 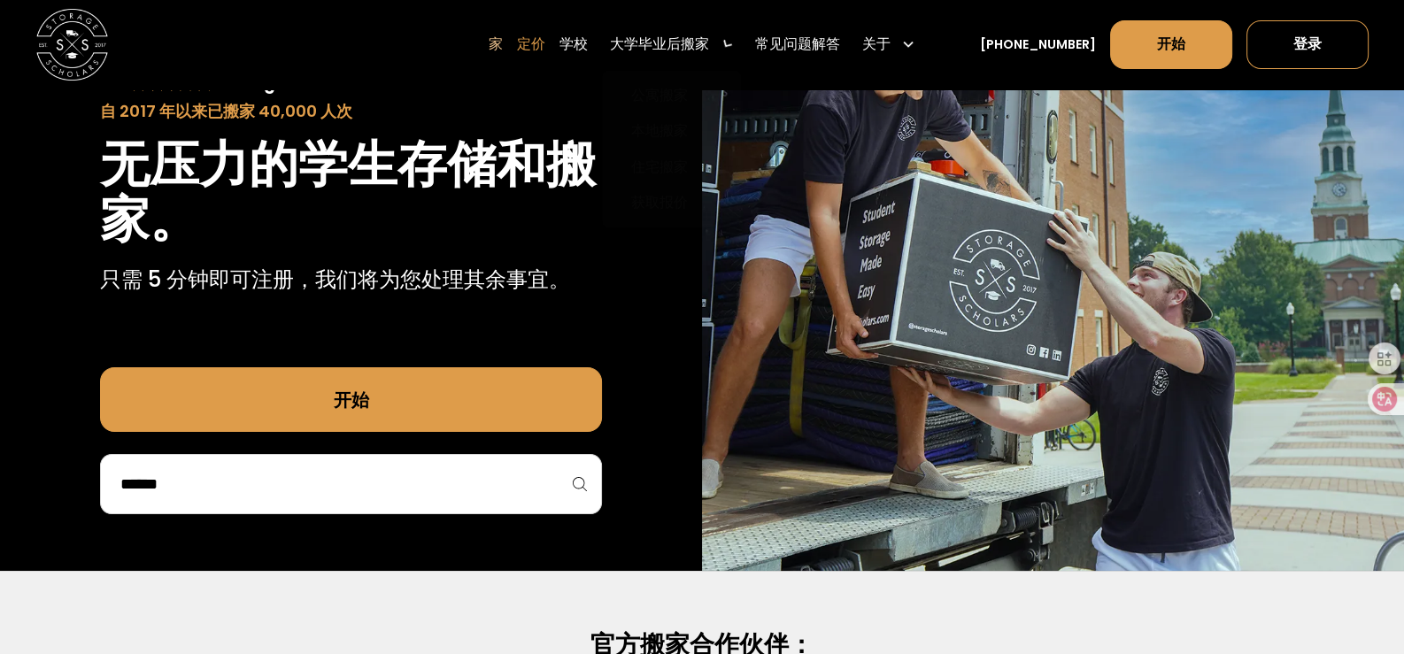 I want to click on font: 登录, so click(x=1307, y=43).